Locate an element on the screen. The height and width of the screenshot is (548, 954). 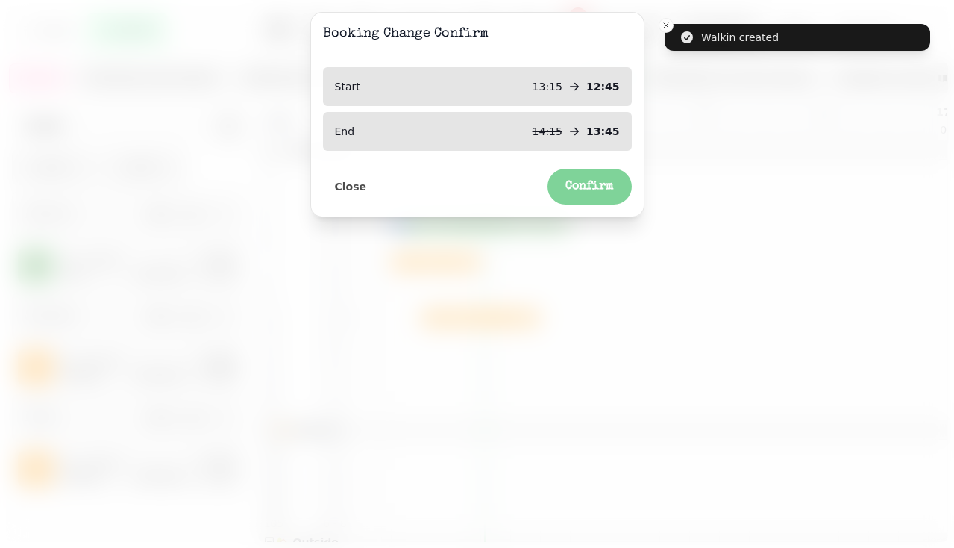
p: 13:45 is located at coordinates (603, 131).